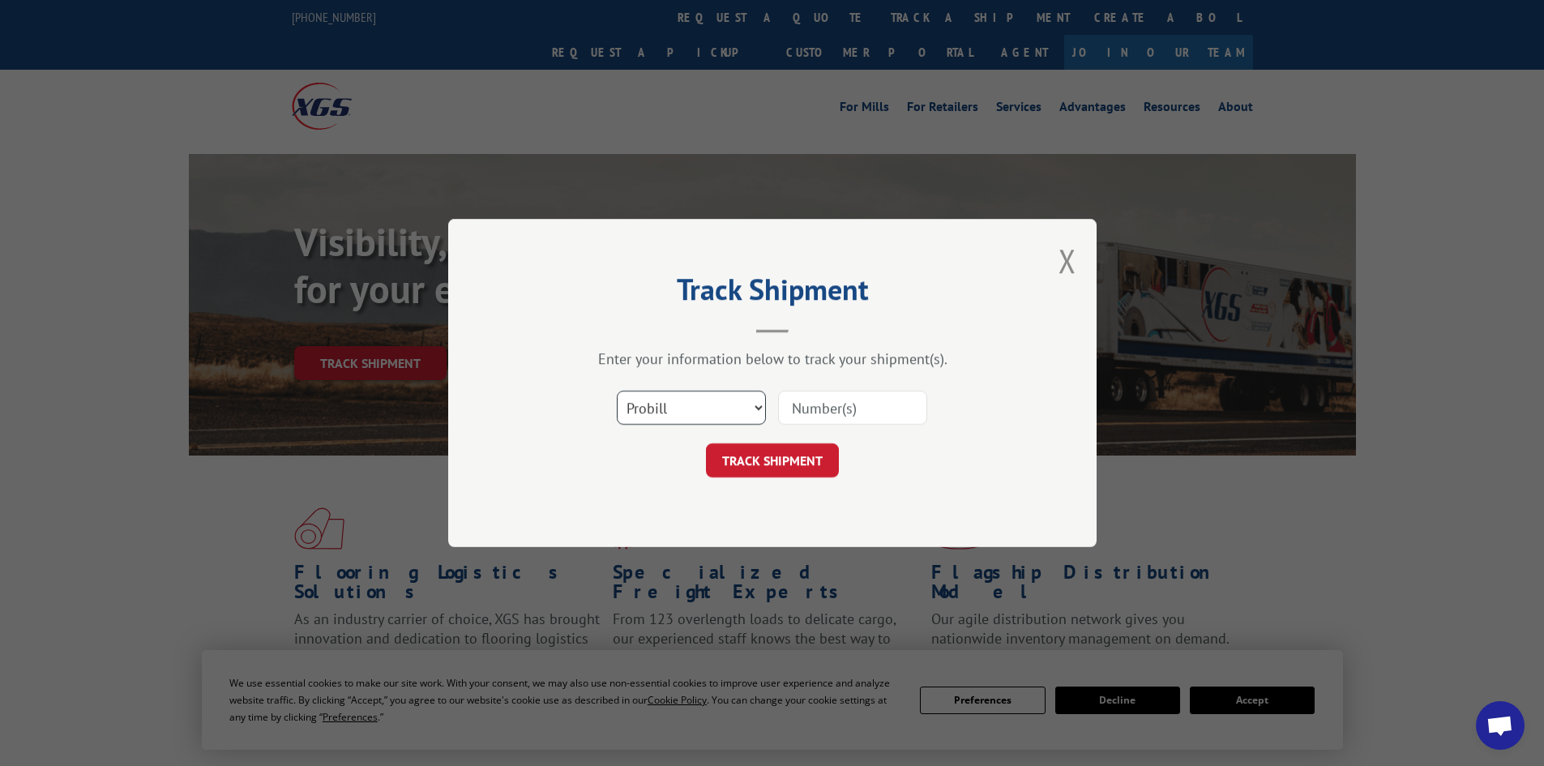 This screenshot has height=766, width=1544. What do you see at coordinates (772, 460) in the screenshot?
I see `button: TRACK SHIPMENT` at bounding box center [772, 460].